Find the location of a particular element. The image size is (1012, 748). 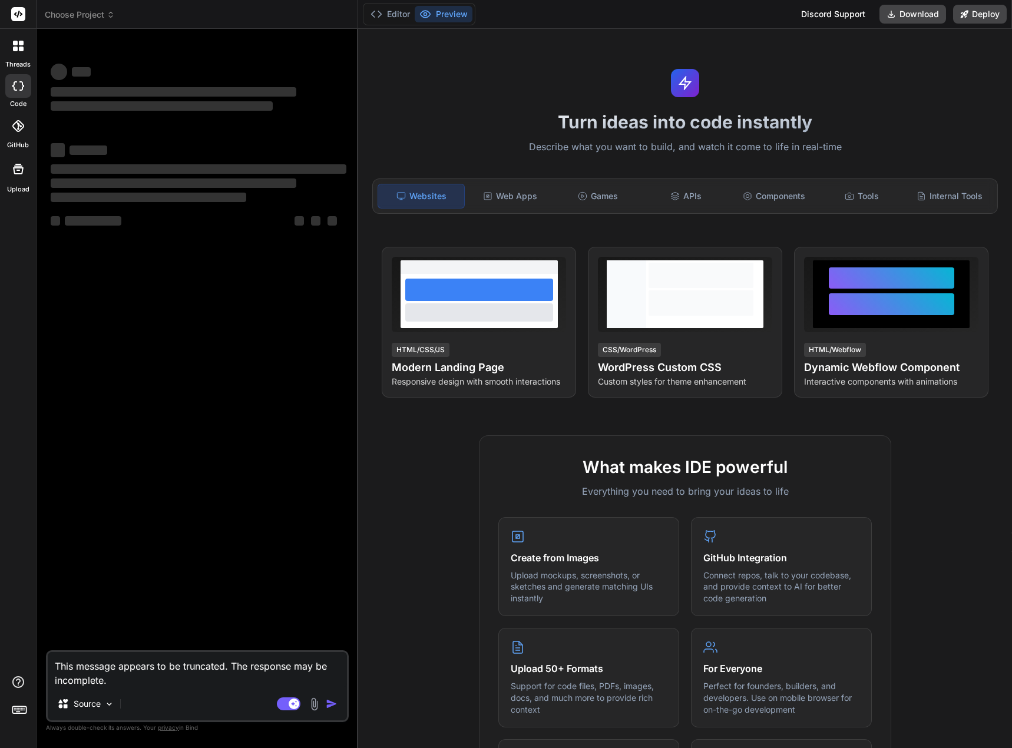

div: APIs is located at coordinates (685, 196).